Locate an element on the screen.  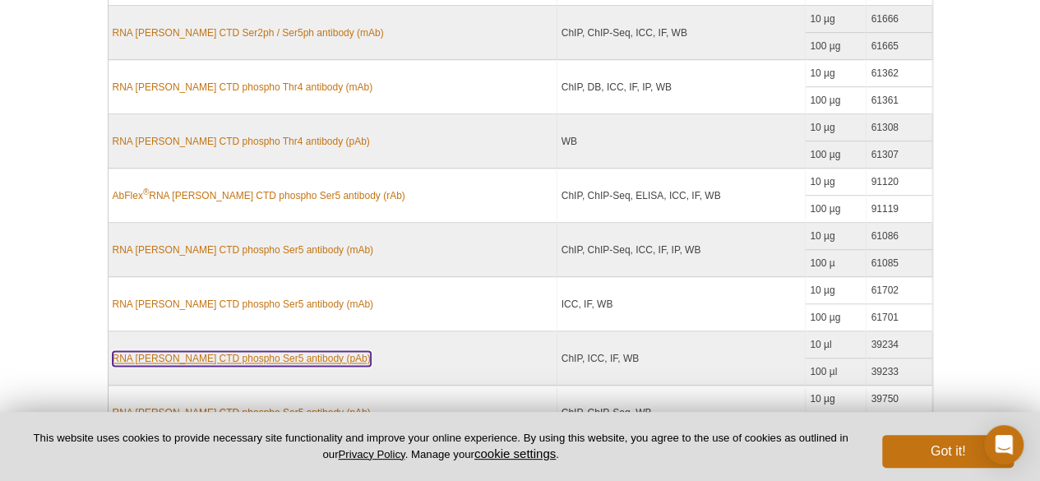
td: 61701 is located at coordinates (899, 317).